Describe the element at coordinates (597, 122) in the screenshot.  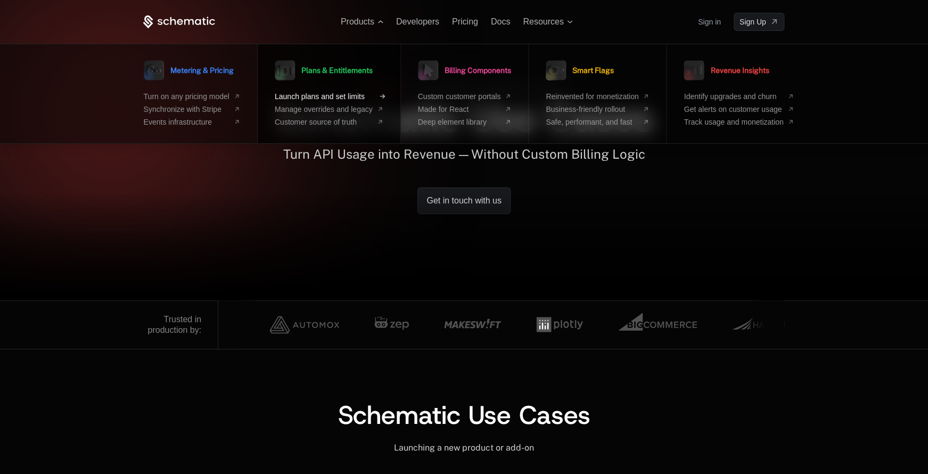
I see `a: Safe, performant, and fast` at that location.